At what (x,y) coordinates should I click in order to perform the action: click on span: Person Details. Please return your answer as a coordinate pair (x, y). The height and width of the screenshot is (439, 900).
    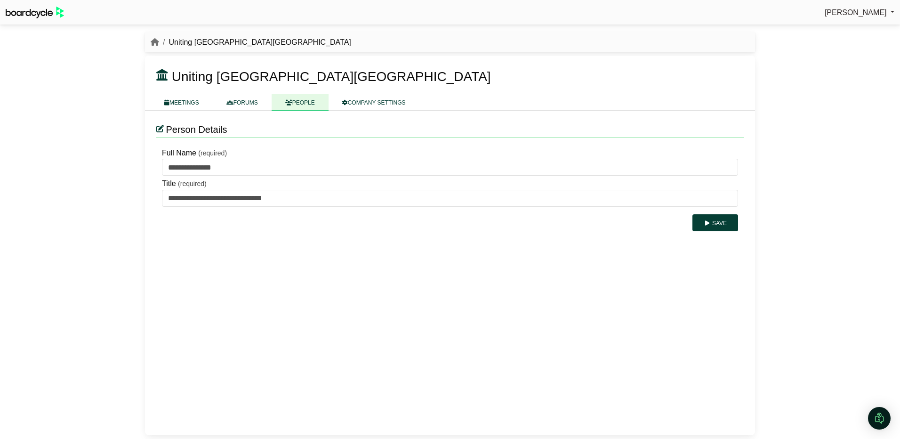
    Looking at the image, I should click on (196, 130).